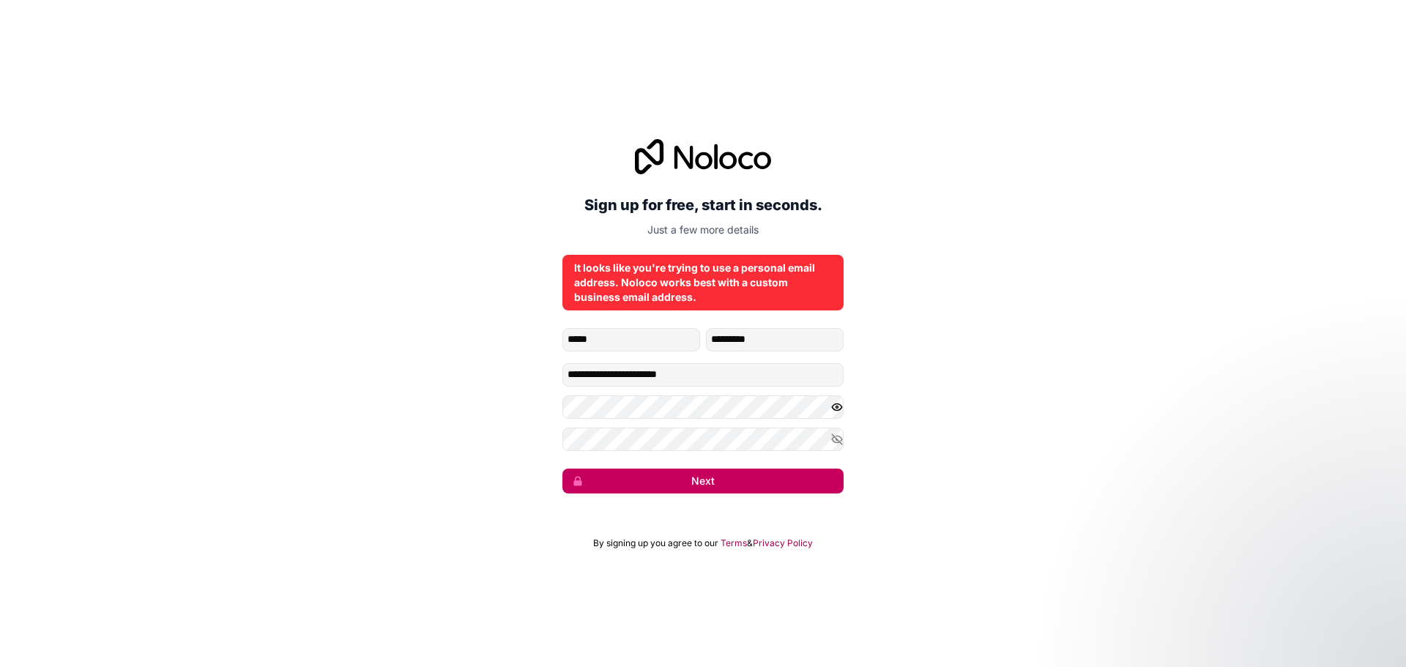  Describe the element at coordinates (656, 543) in the screenshot. I see `span: By signing up you agree to our` at that location.